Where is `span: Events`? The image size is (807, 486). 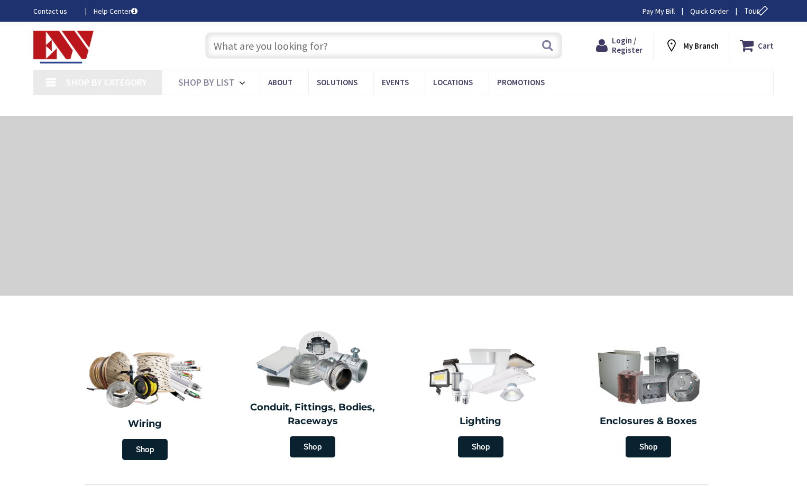 span: Events is located at coordinates (395, 82).